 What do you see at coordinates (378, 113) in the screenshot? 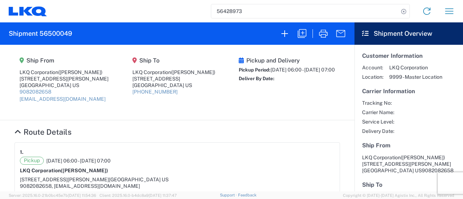
I see `span: Carrier Name:` at bounding box center [378, 113].